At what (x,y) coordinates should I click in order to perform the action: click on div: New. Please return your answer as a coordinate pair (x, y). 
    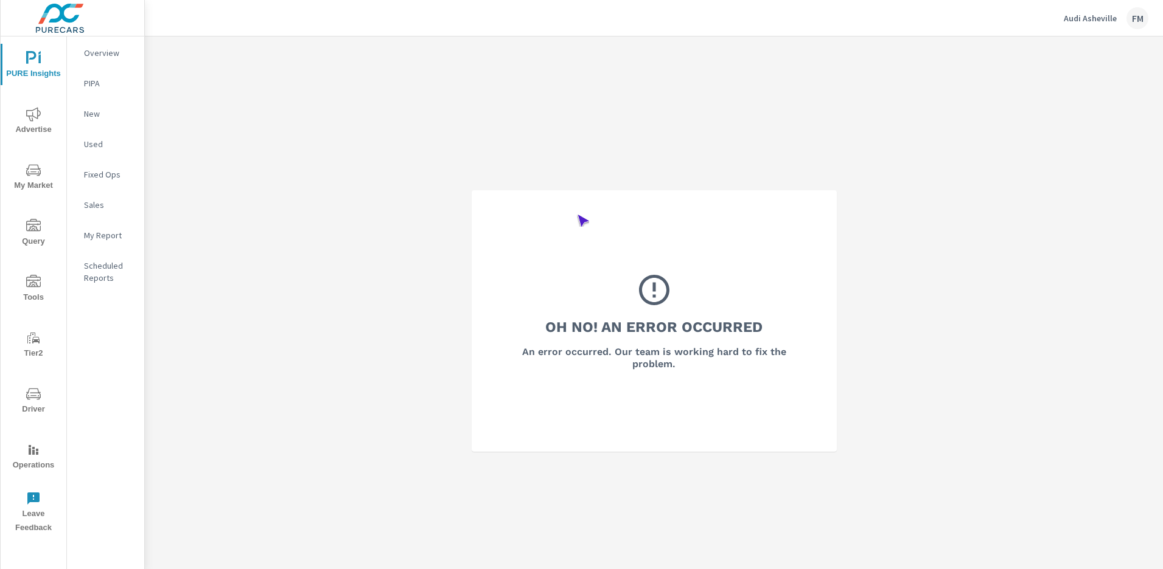
    Looking at the image, I should click on (105, 114).